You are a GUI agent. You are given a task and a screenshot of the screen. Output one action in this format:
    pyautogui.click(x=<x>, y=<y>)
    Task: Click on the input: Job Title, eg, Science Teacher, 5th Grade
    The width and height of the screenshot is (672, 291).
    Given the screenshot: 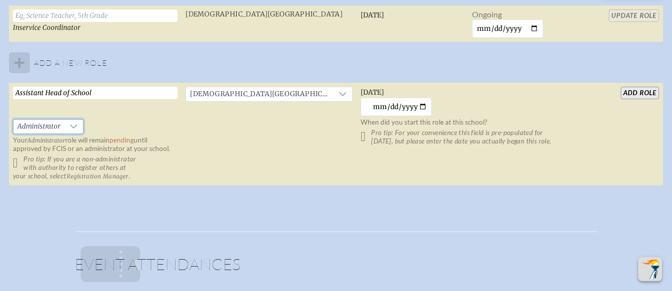 What is the action you would take?
    pyautogui.click(x=95, y=93)
    